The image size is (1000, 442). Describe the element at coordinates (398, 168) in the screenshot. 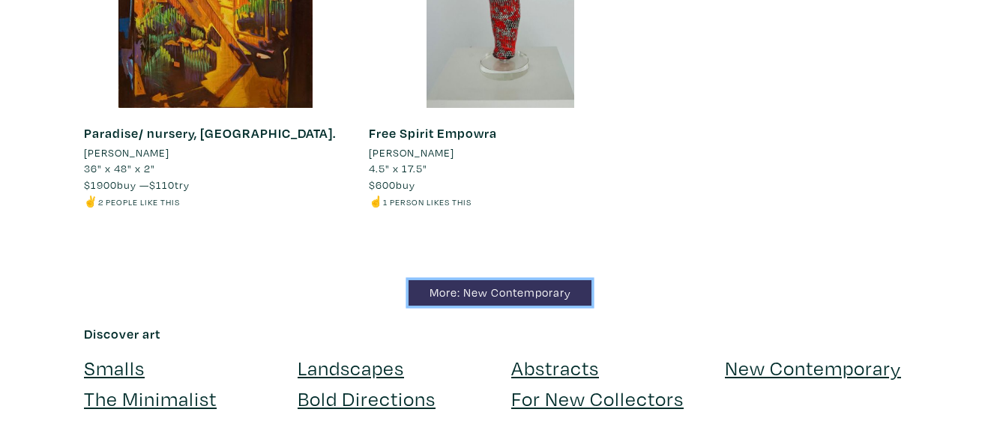

I see `span: 4.5" x 17.5"` at that location.